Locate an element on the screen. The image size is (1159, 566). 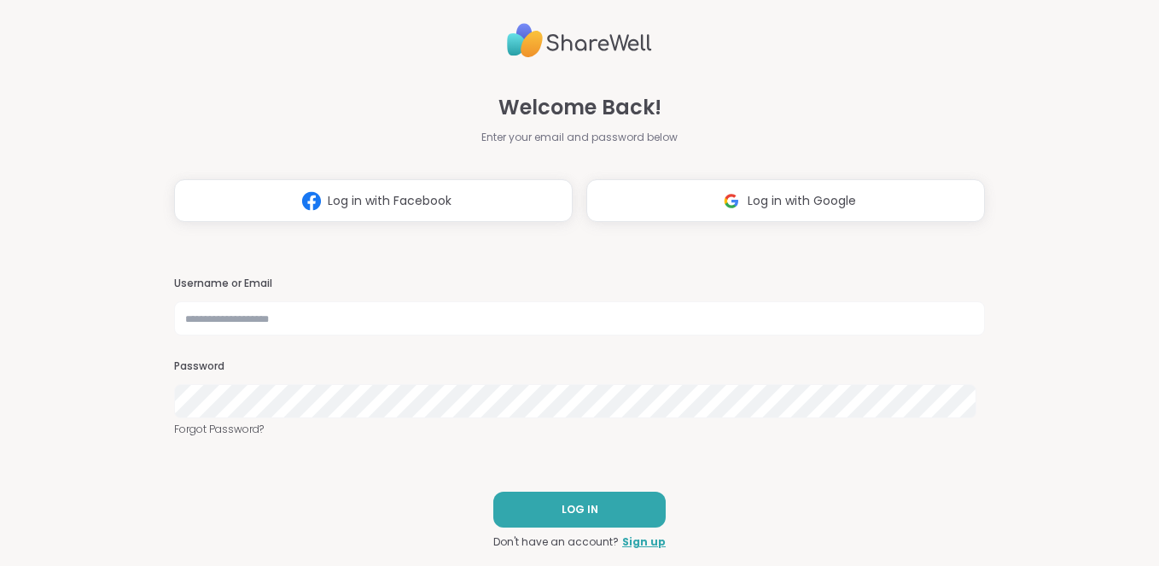
span: Log in with Facebook is located at coordinates (389, 201).